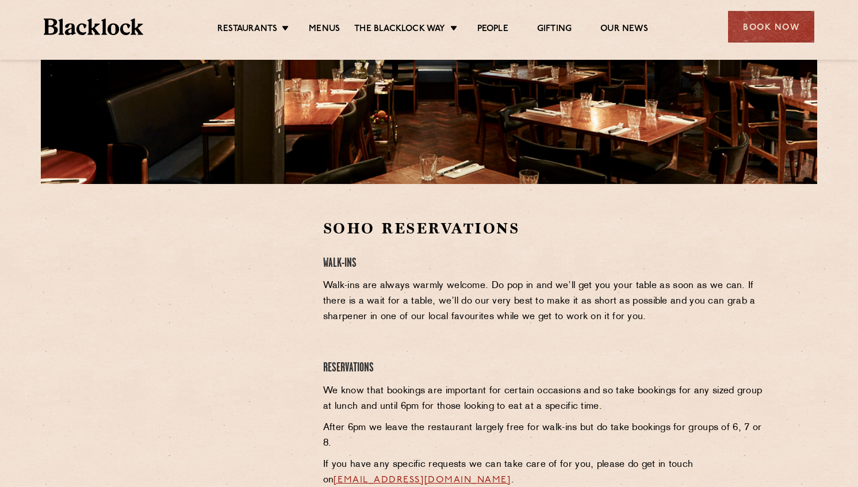 The height and width of the screenshot is (487, 858). Describe the element at coordinates (543, 301) in the screenshot. I see `p: Walk-ins are always warmly welcome. Do pop in and we’ll get you your table as soon as we can. If ...` at that location.